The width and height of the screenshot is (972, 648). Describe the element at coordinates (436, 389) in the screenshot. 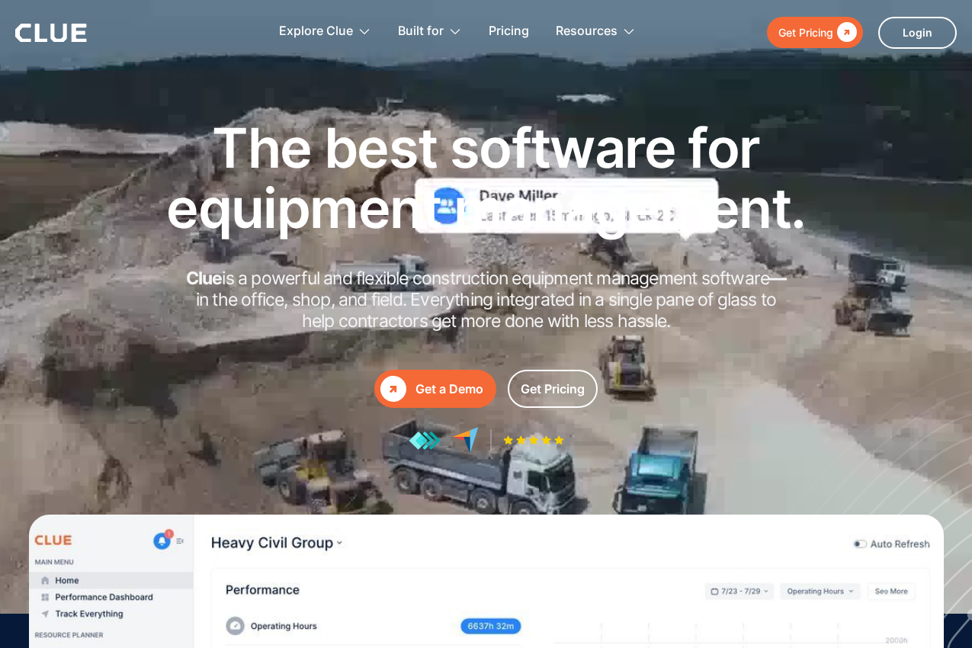

I see `a: Get a Demo` at that location.